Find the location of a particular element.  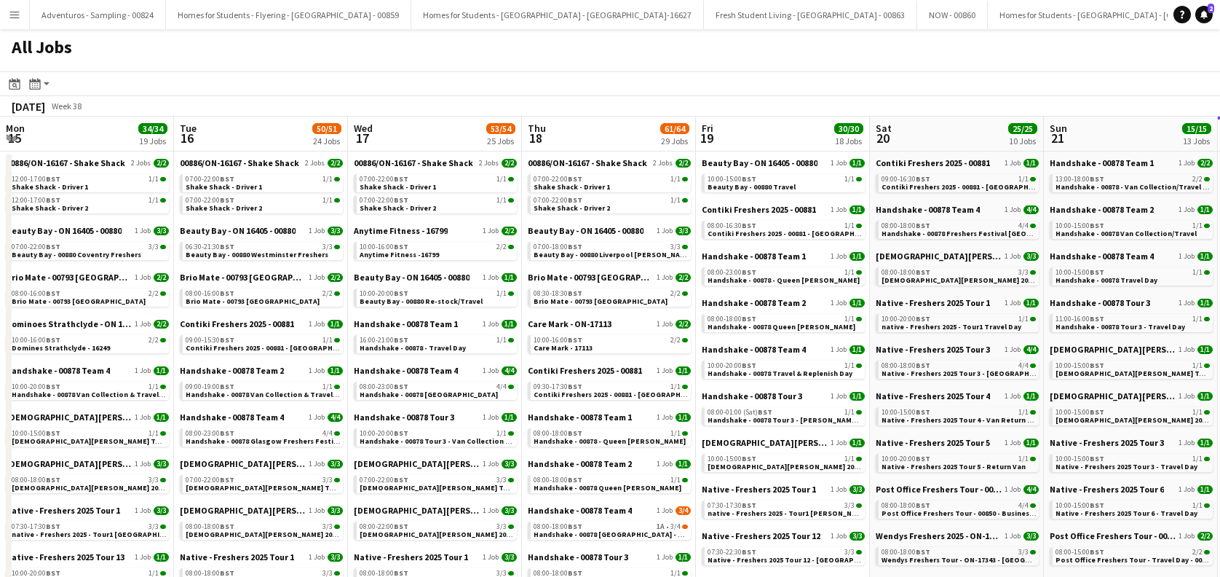

a: Handshake - 00878 Team 11 Job1/1 is located at coordinates (783, 256).